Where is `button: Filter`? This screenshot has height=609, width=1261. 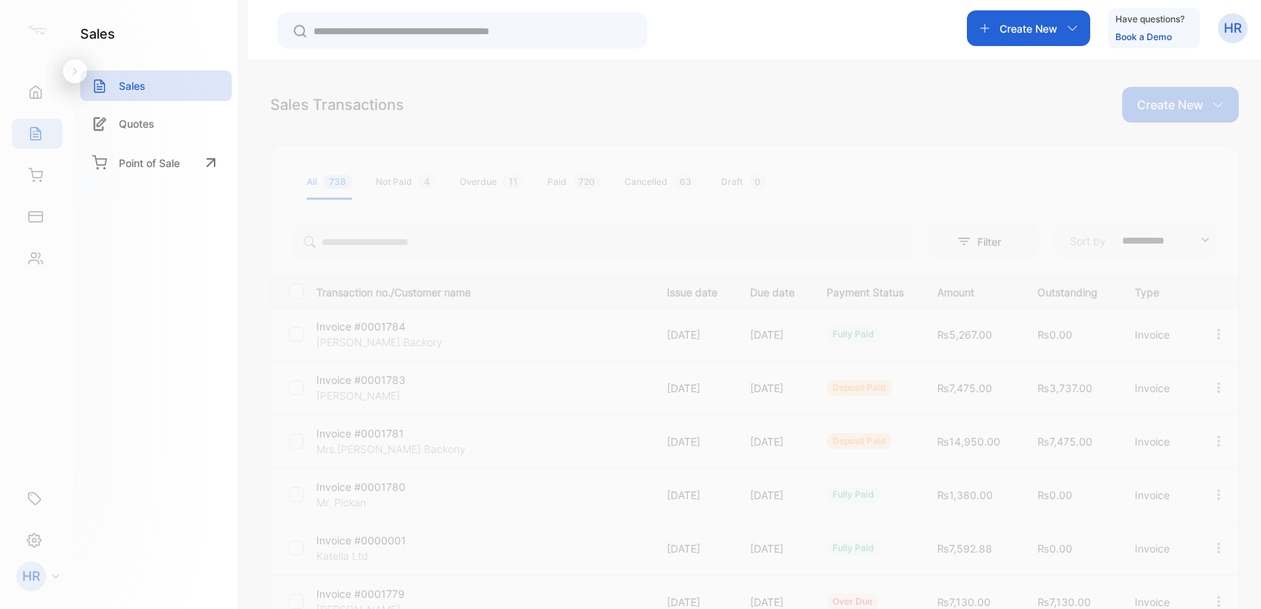
button: Filter is located at coordinates (983, 241).